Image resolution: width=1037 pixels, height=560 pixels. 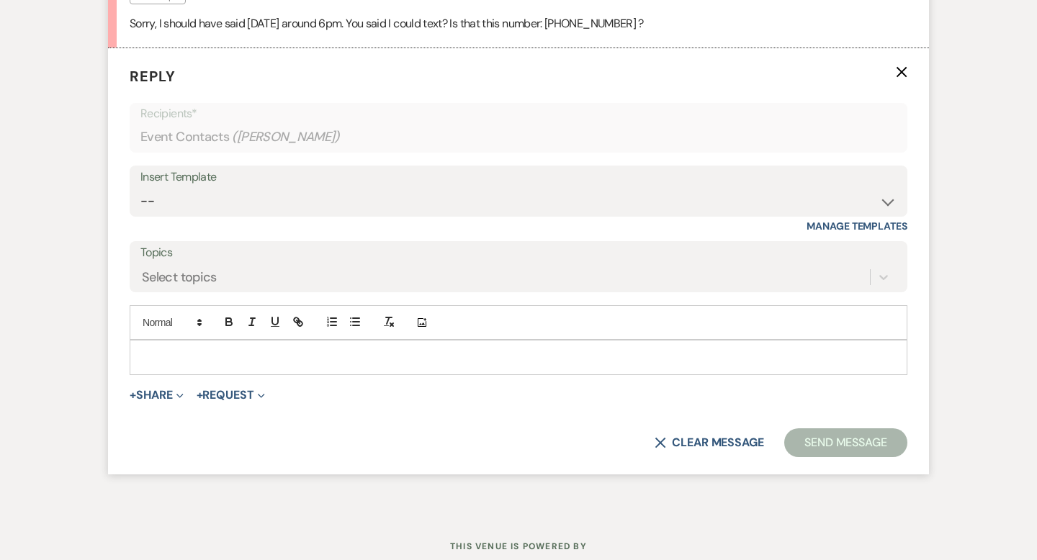 I want to click on span: Reply, so click(x=153, y=76).